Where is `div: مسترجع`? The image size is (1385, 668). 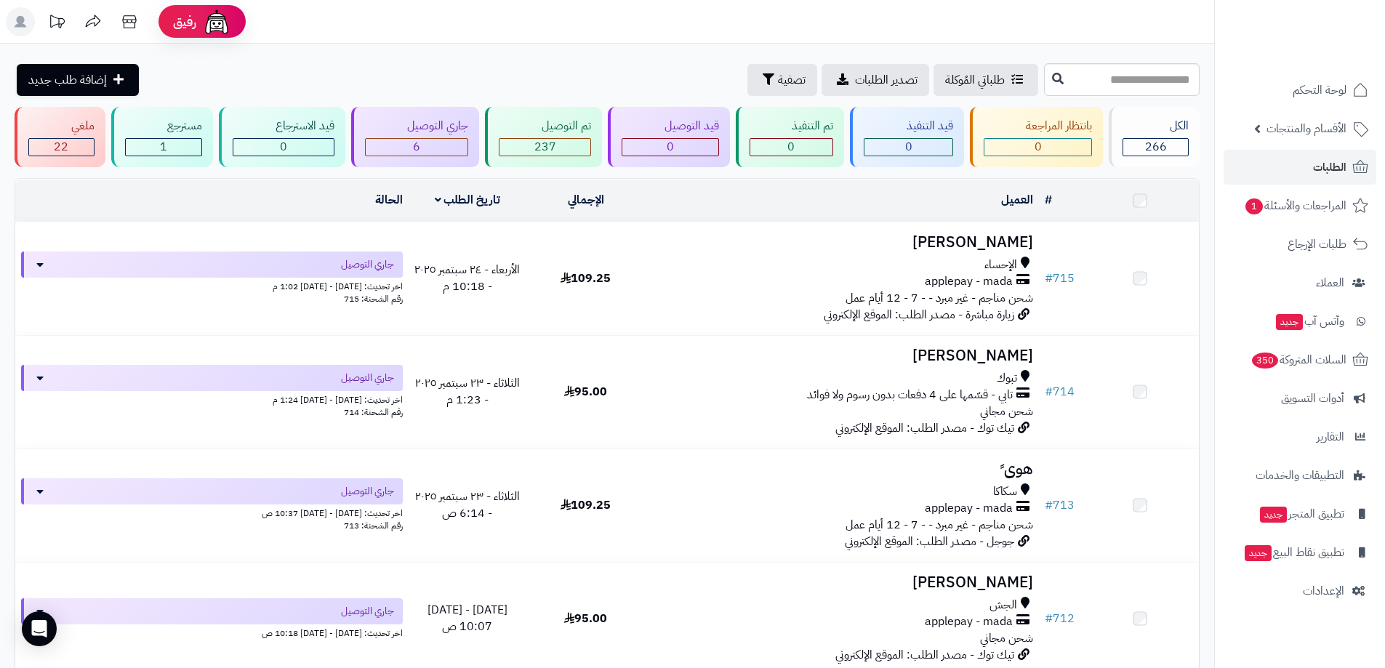 div: مسترجع is located at coordinates (164, 126).